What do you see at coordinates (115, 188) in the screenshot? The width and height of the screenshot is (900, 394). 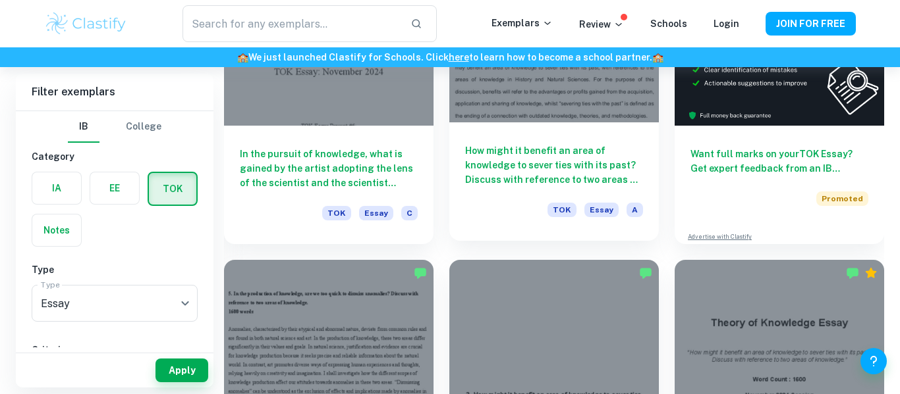 I see `button: EE` at bounding box center [115, 188].